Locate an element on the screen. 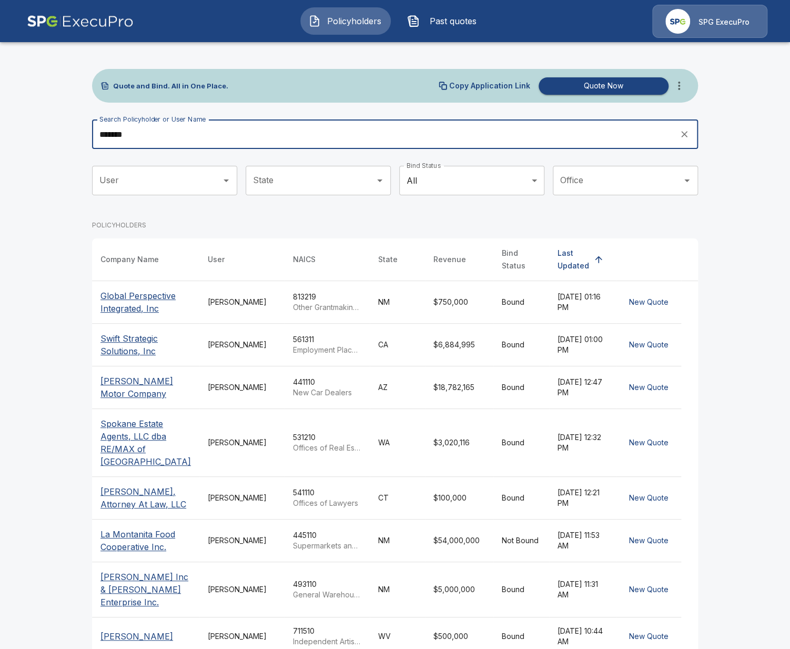  button: clear search is located at coordinates (685, 134).